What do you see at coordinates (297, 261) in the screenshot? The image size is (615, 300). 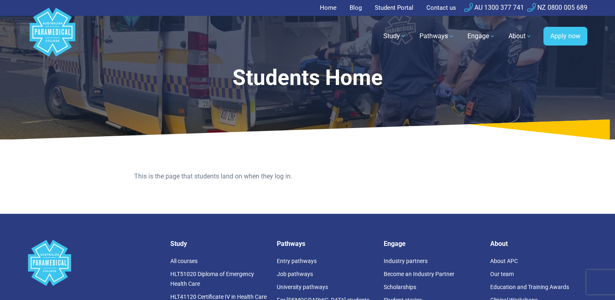 I see `a: Entry pathways` at bounding box center [297, 261].